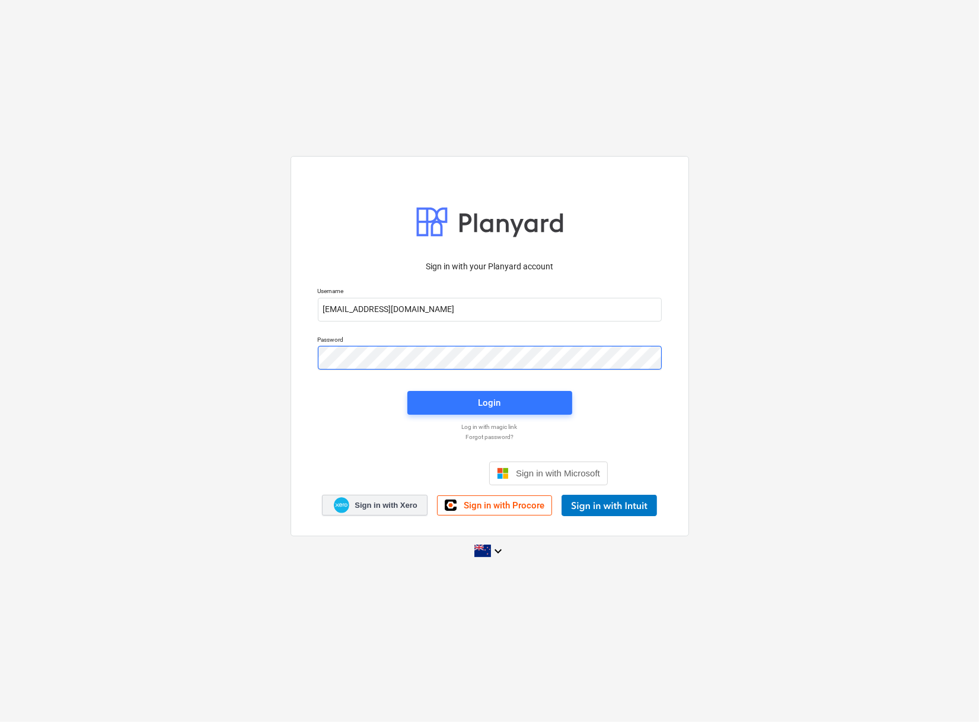 The height and width of the screenshot is (722, 979). I want to click on span: Sign in with Xero, so click(385, 505).